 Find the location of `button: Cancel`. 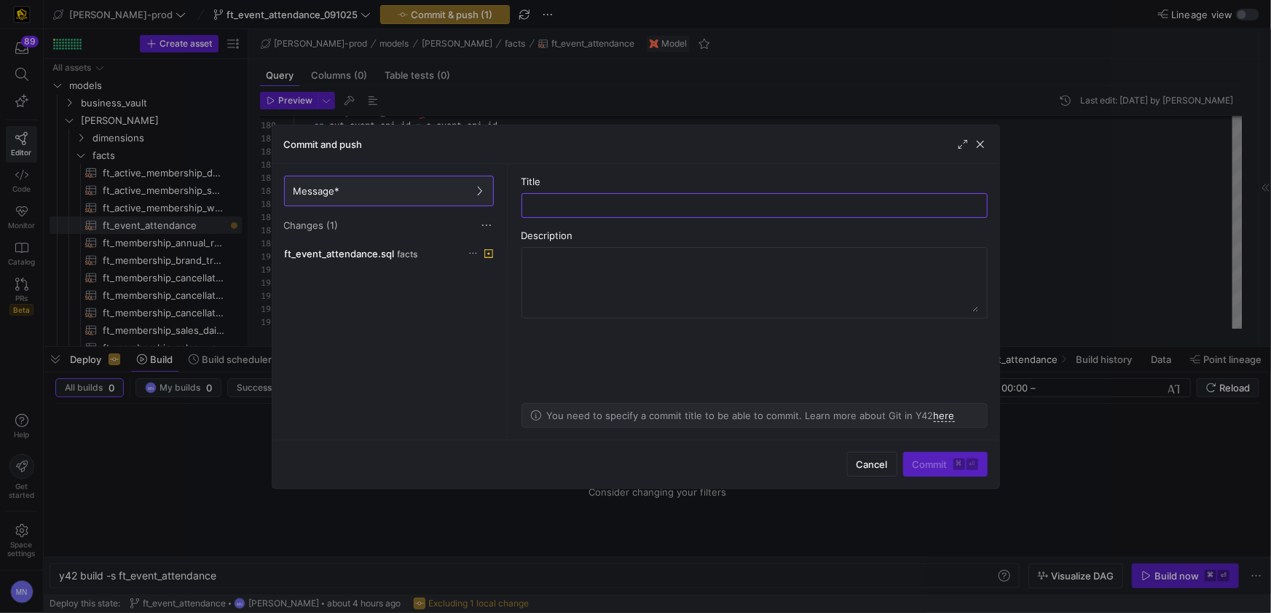

button: Cancel is located at coordinates (872, 464).